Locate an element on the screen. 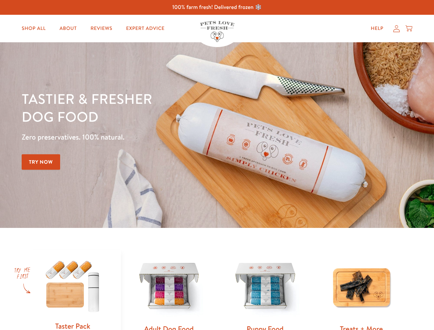 The height and width of the screenshot is (330, 434). a: About is located at coordinates (68, 29).